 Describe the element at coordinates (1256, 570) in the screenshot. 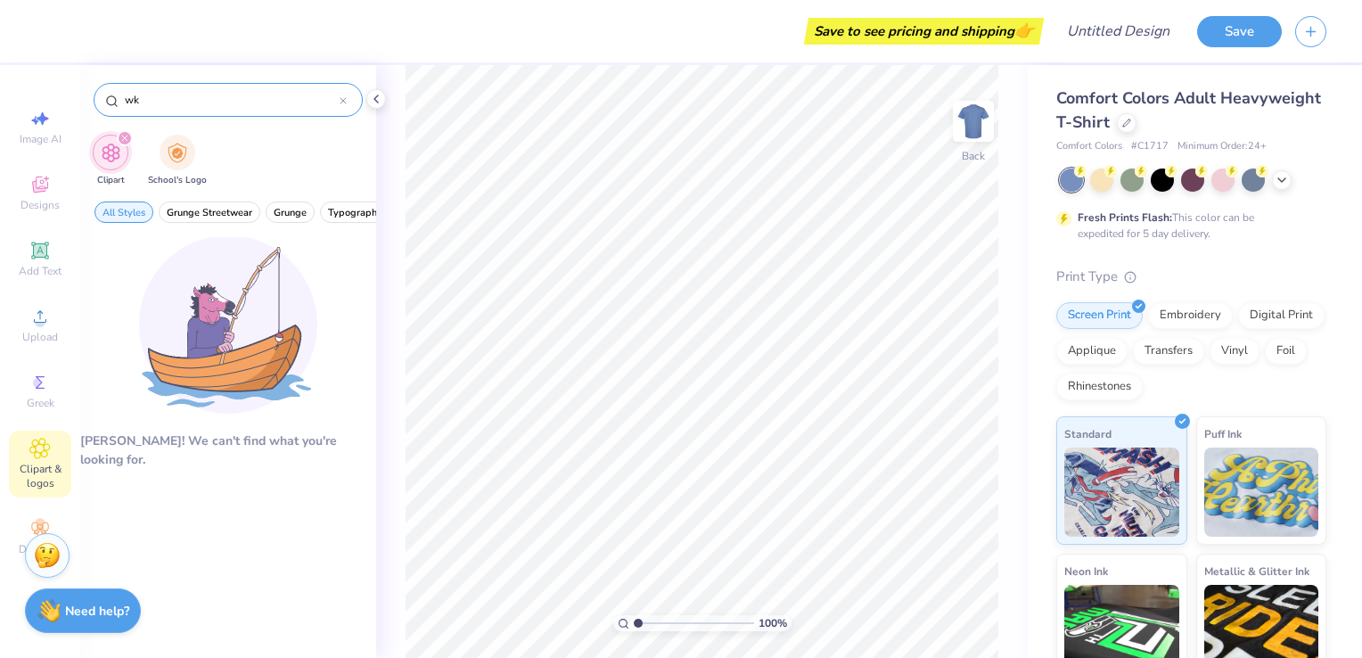

I see `span: Metallic & Glitter Ink` at that location.